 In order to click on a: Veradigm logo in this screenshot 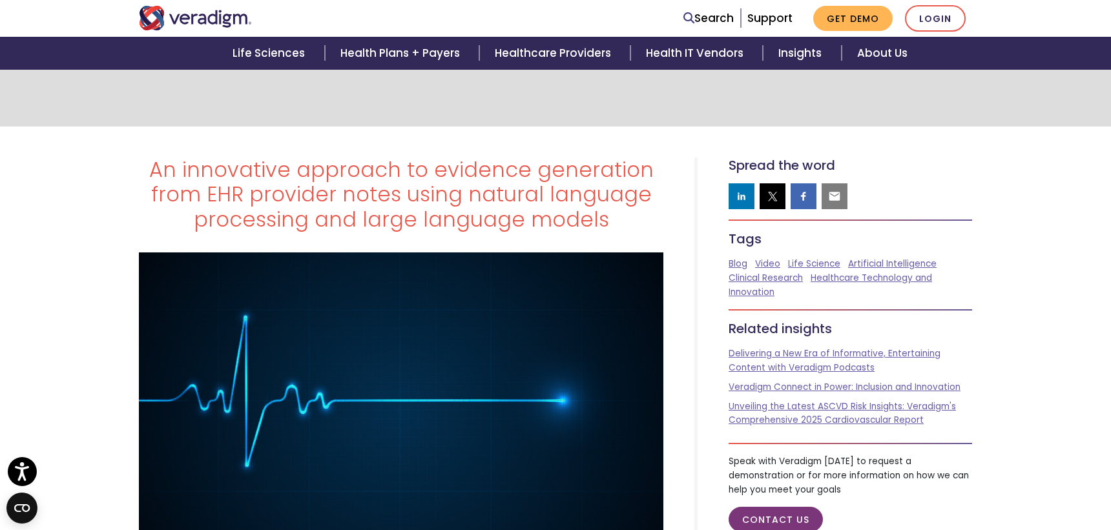, I will do `click(195, 18)`.